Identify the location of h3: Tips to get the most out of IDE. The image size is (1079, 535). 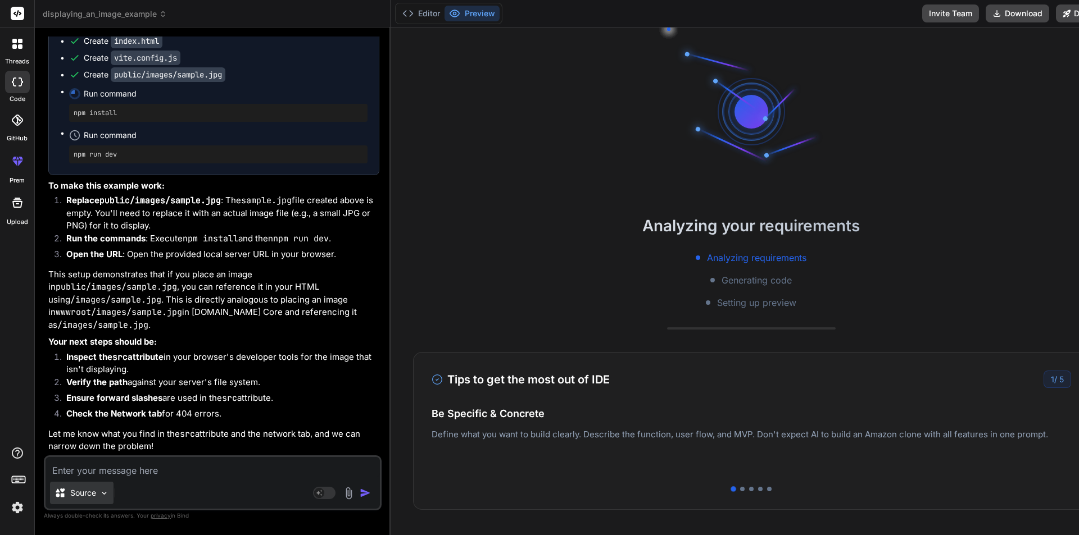
(520, 380).